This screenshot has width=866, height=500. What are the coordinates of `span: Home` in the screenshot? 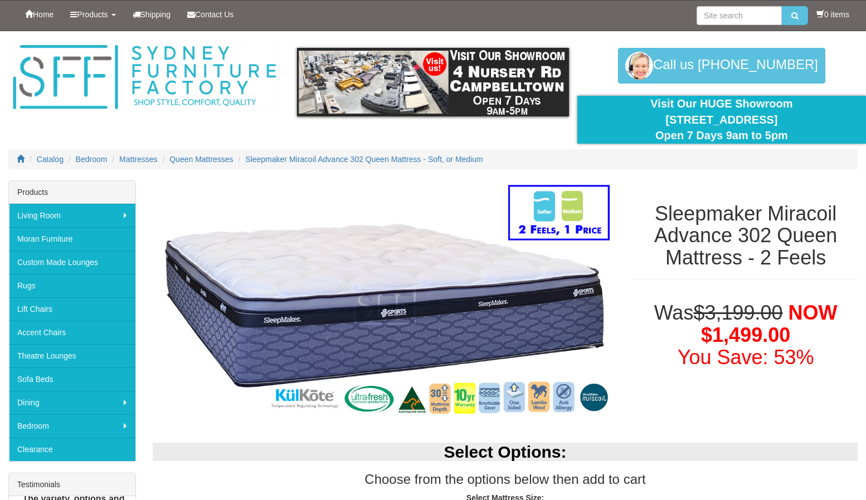 It's located at (43, 14).